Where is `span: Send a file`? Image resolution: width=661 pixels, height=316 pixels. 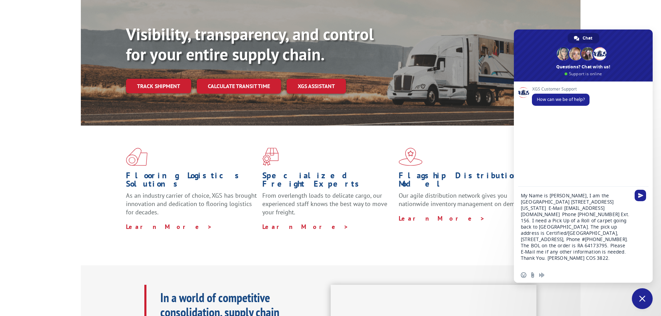 span: Send a file is located at coordinates (532, 275).